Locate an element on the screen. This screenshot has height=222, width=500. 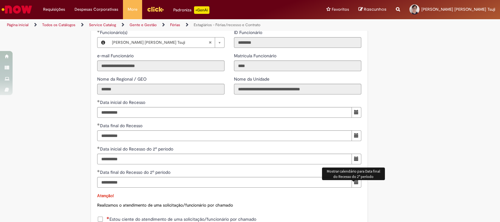
span: Somente leitura - e-mail Funcionário is located at coordinates (116, 56).